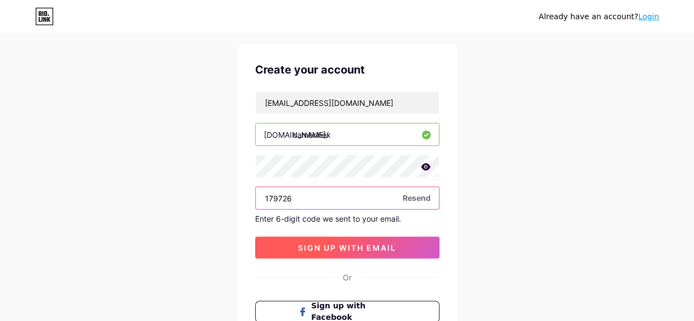 Image resolution: width=694 pixels, height=321 pixels. What do you see at coordinates (649, 16) in the screenshot?
I see `a: Login` at bounding box center [649, 16].